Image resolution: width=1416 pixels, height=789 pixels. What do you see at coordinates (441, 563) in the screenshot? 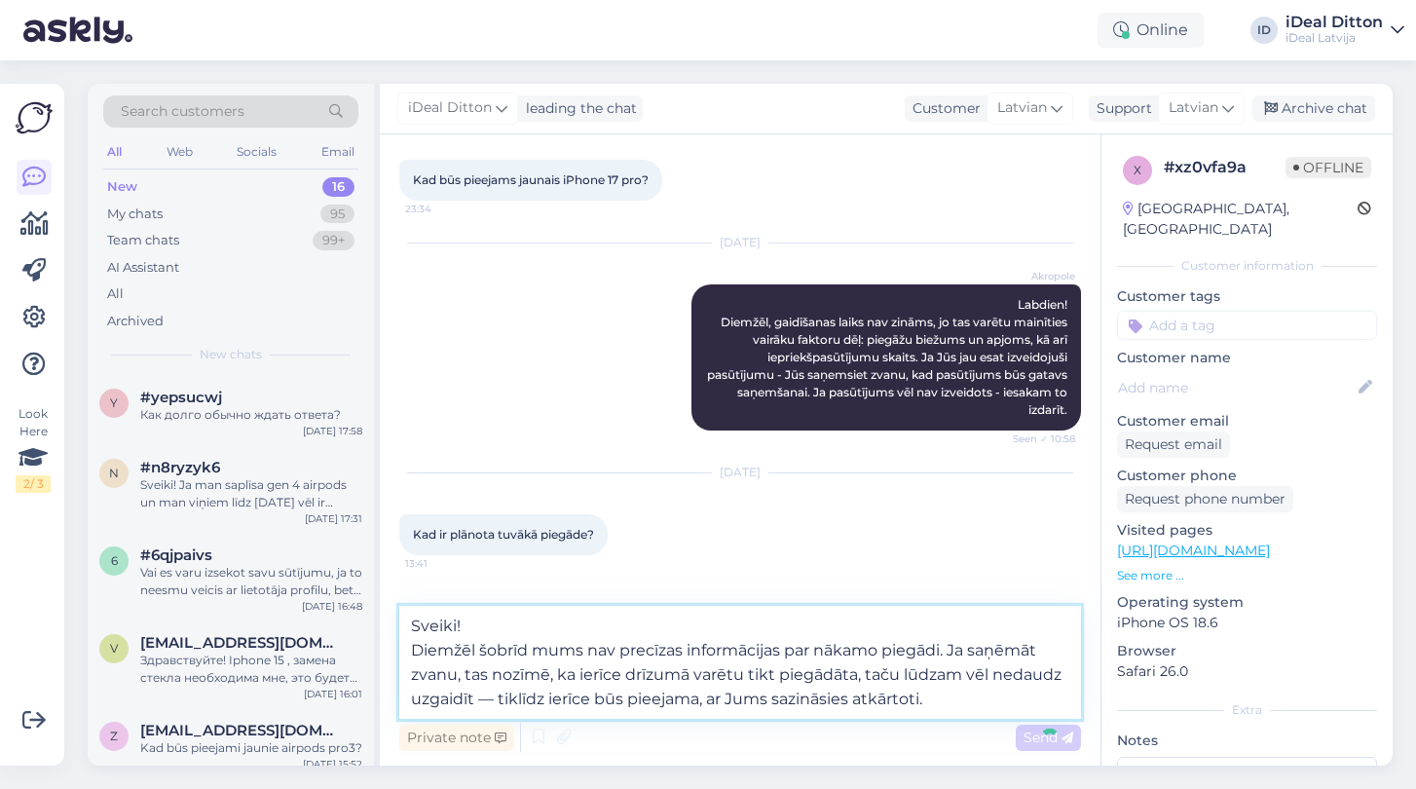
I see `span: 13:41` at bounding box center [441, 563].